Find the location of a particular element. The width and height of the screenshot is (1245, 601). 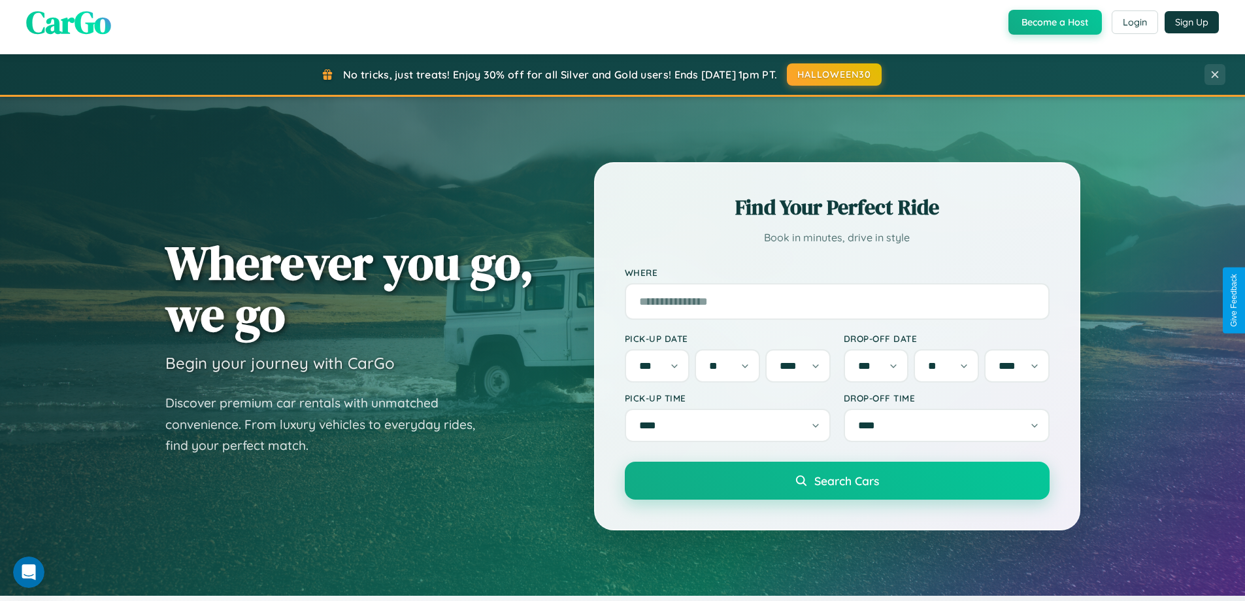

span: Search Cars is located at coordinates (846, 480).